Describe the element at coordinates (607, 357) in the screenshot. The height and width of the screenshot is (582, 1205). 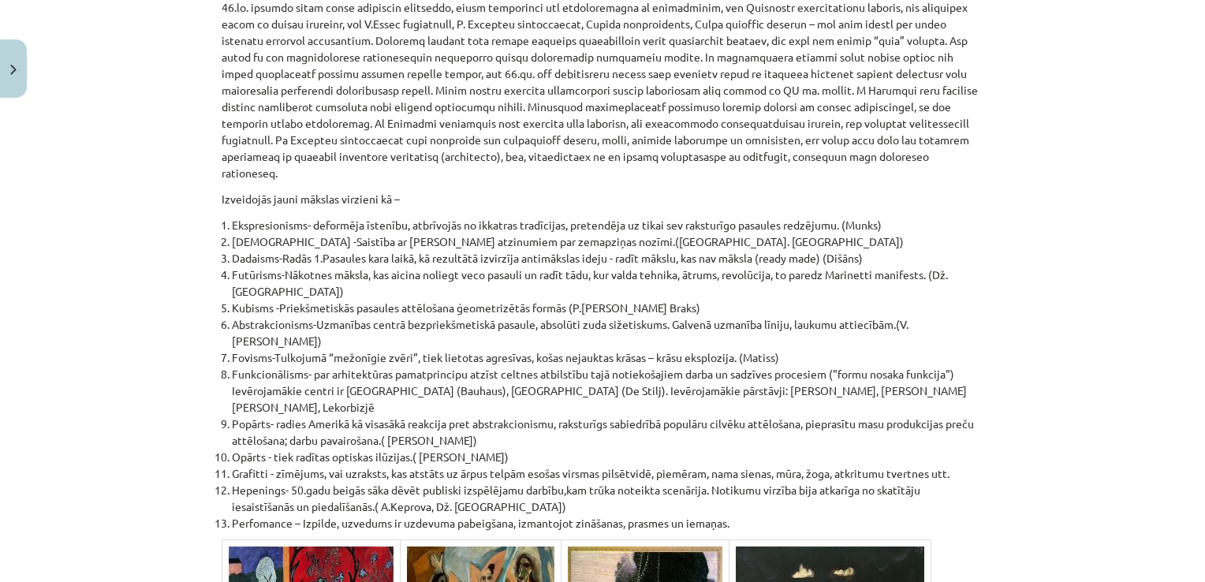
I see `li: Fovisms-Tulkojumā “mežonīgie zvēri”, tiek lietotas agresīvas, košas nejauktas krāsas – krāsu eksp...` at that location.